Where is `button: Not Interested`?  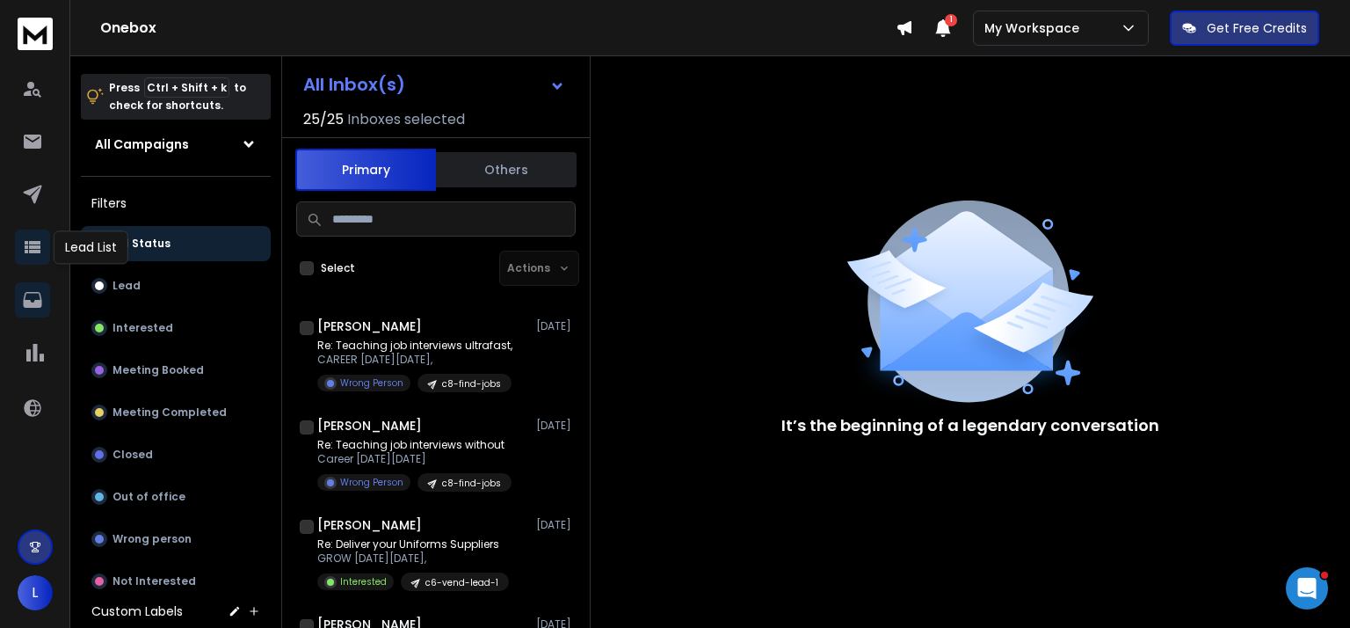 button: Not Interested is located at coordinates (176, 581).